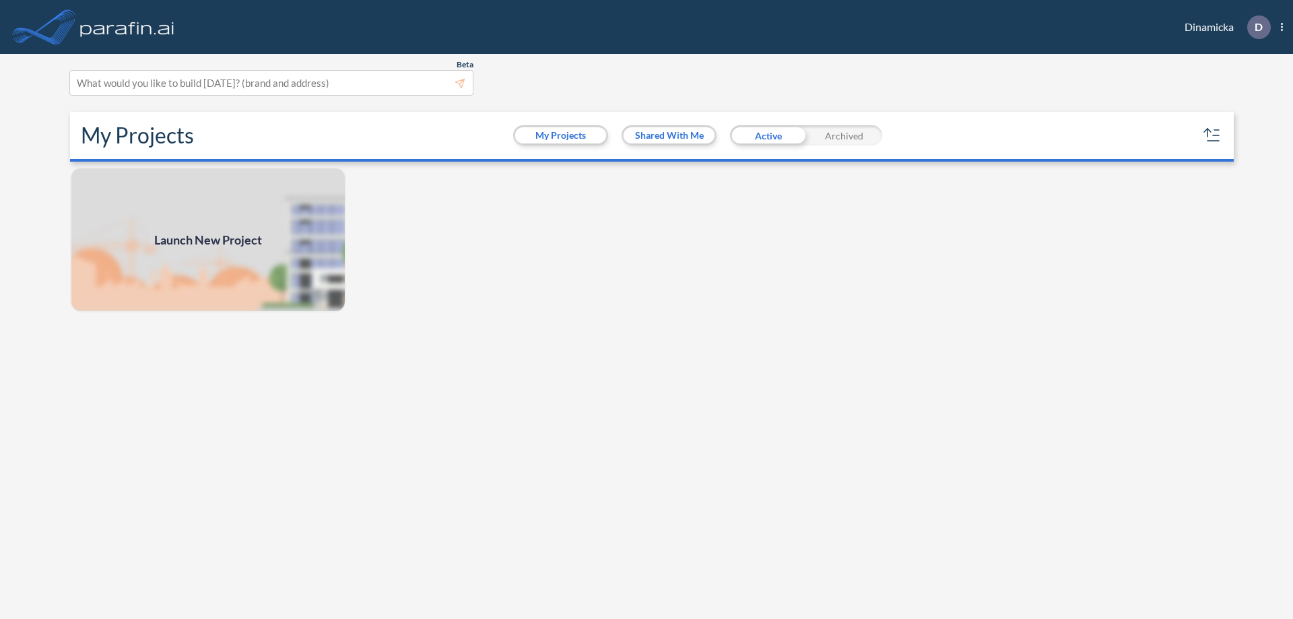 Image resolution: width=1293 pixels, height=619 pixels. I want to click on h2: My Projects, so click(137, 135).